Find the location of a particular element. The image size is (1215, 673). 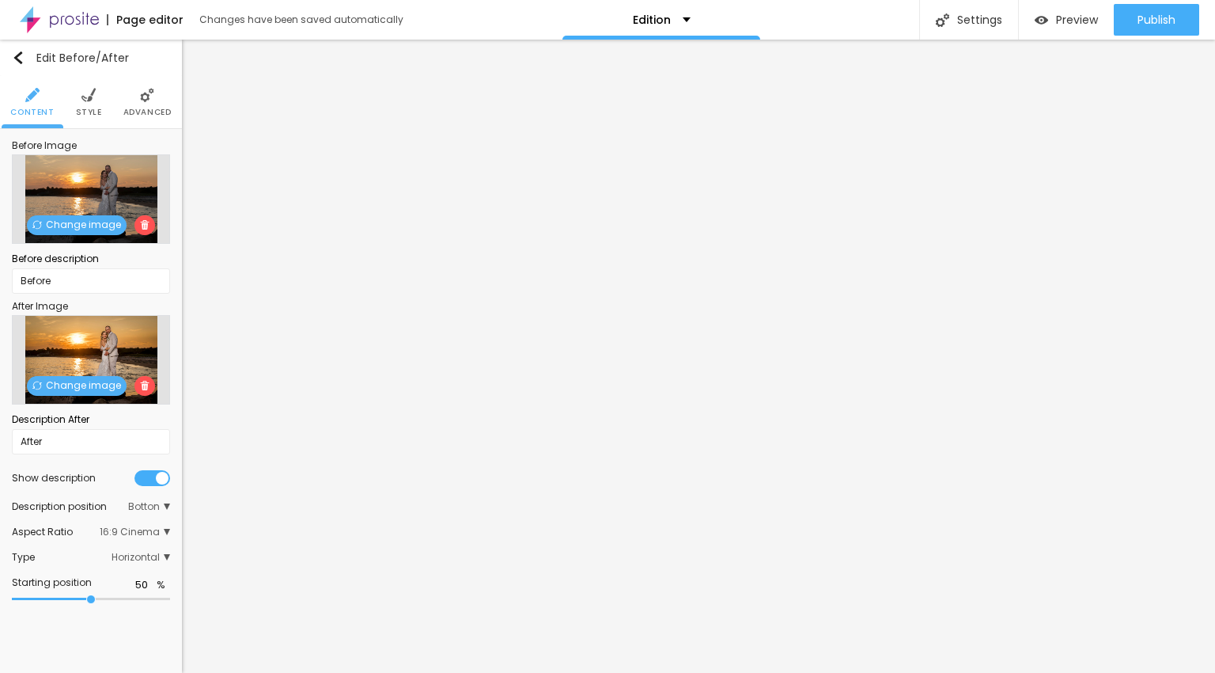

div: Changes have been saved automatically is located at coordinates (301, 20).